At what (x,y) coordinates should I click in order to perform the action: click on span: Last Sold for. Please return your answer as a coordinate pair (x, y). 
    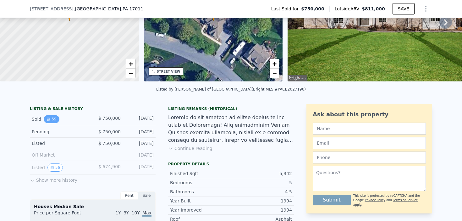
    Looking at the image, I should click on (286, 9).